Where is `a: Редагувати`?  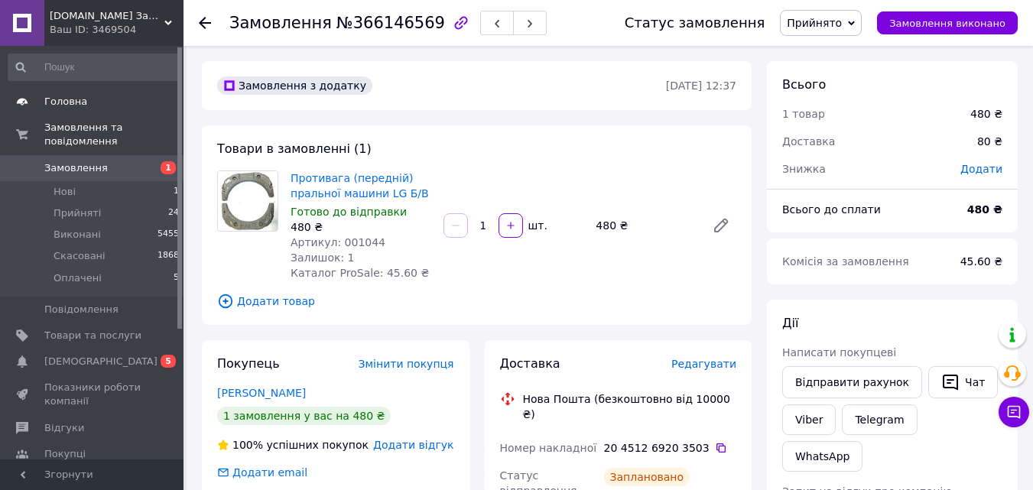 a: Редагувати is located at coordinates (721, 226).